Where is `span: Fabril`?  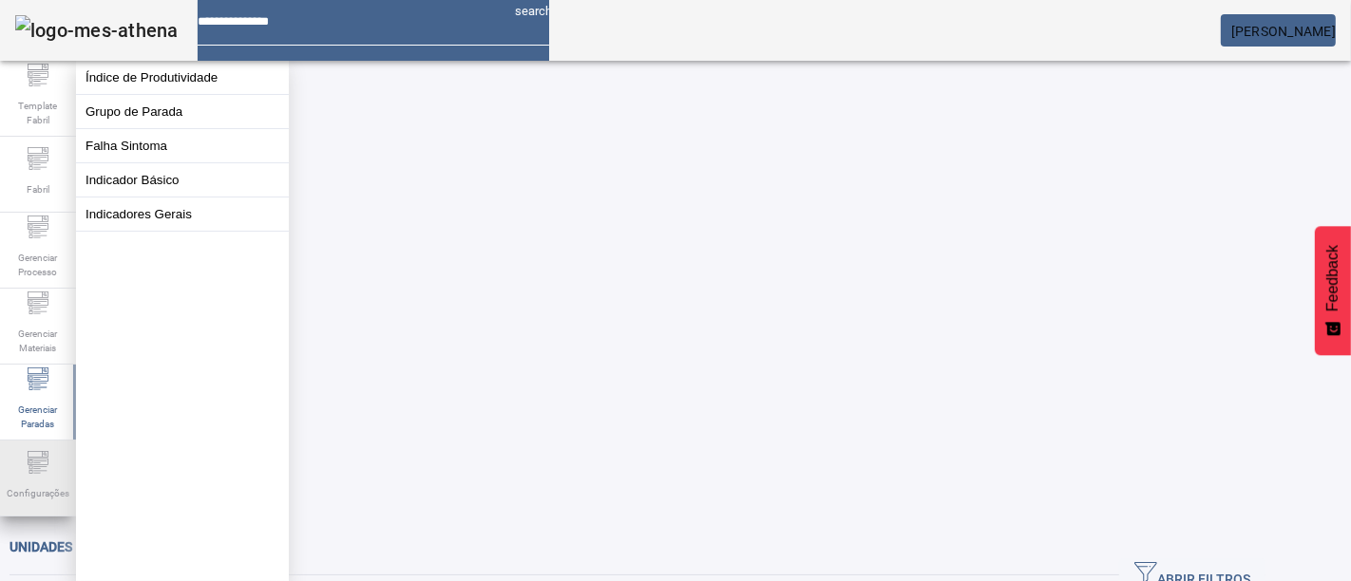
span: Fabril is located at coordinates (38, 189).